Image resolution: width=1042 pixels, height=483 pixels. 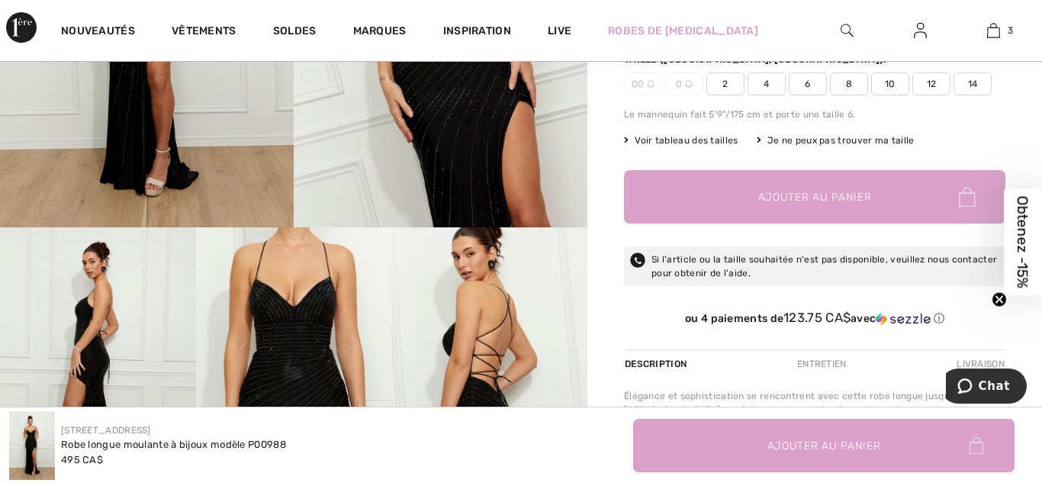 I want to click on img: Mes infos, so click(x=920, y=31).